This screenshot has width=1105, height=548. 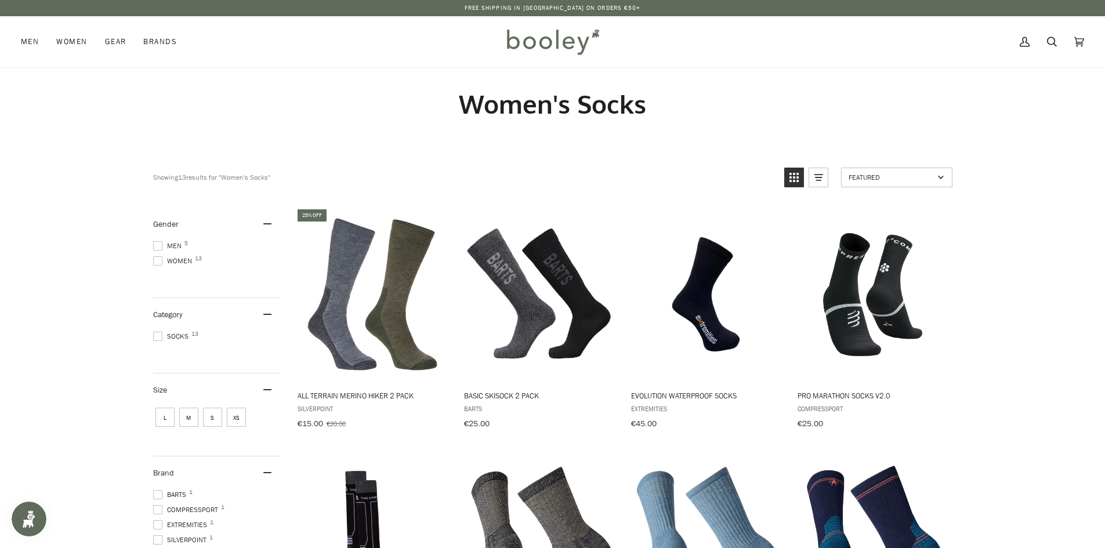 I want to click on span: Size: XS, so click(x=236, y=417).